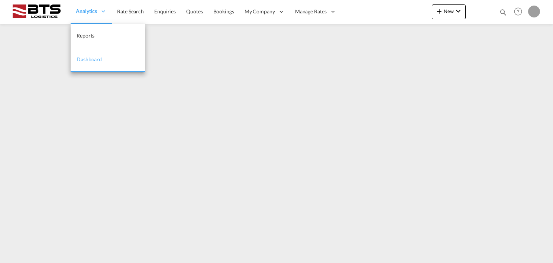 Image resolution: width=553 pixels, height=263 pixels. I want to click on a: Dashboard, so click(108, 60).